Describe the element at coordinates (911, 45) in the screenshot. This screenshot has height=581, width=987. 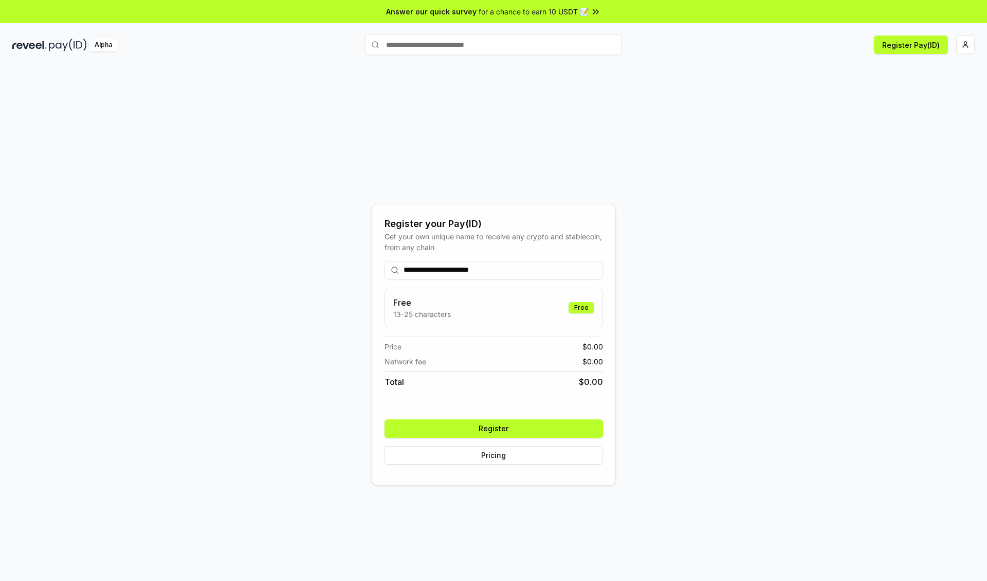
I see `button: Register Pay(ID)` at that location.